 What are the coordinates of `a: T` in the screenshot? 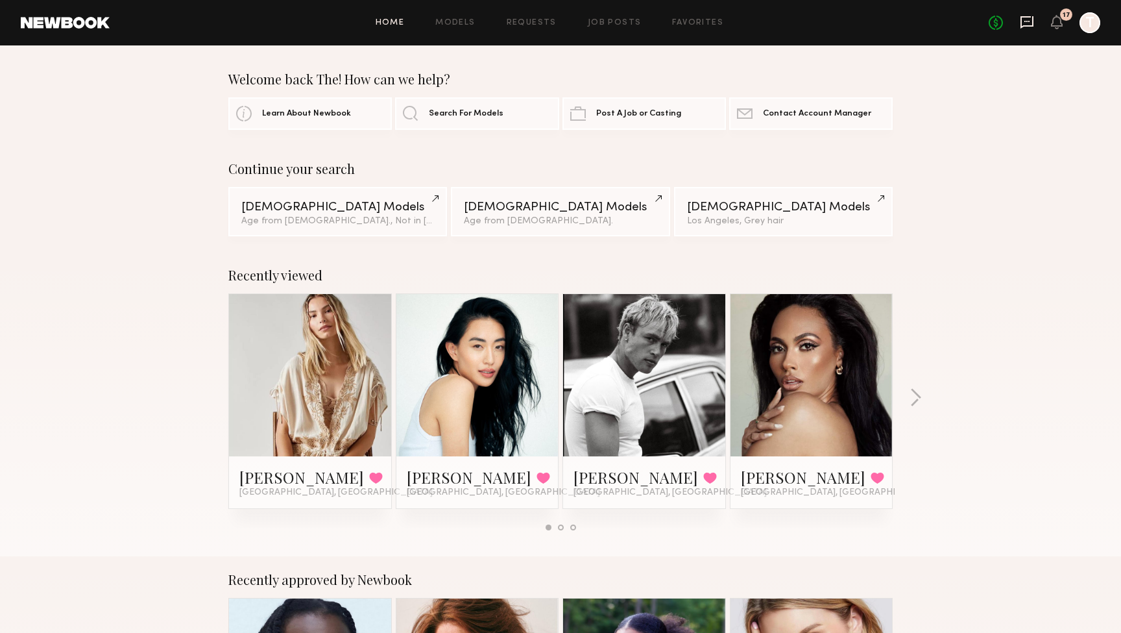 It's located at (1090, 23).